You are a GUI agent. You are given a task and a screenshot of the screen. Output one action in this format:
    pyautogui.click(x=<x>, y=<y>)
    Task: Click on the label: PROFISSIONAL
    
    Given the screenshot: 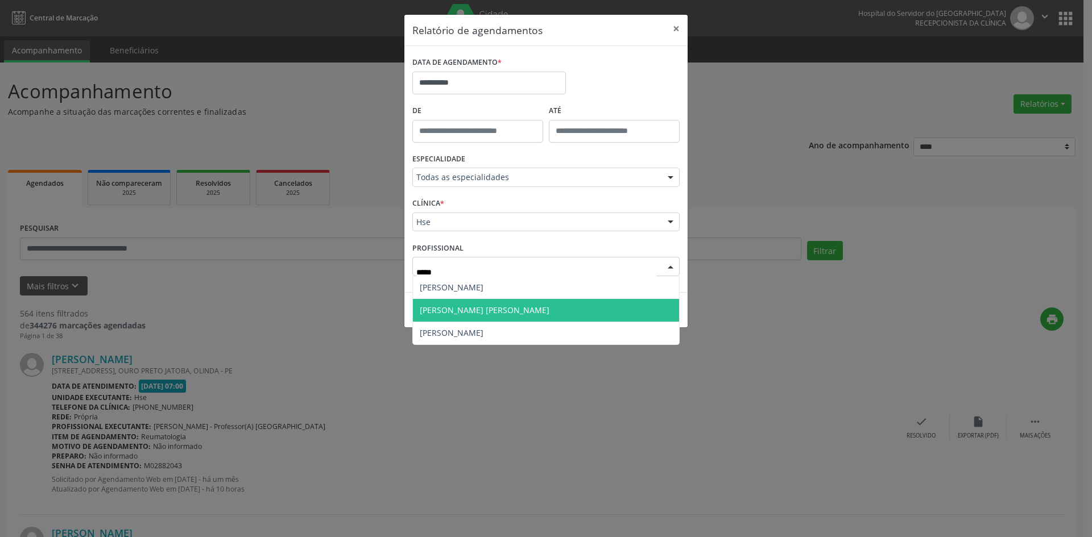 What is the action you would take?
    pyautogui.click(x=438, y=248)
    